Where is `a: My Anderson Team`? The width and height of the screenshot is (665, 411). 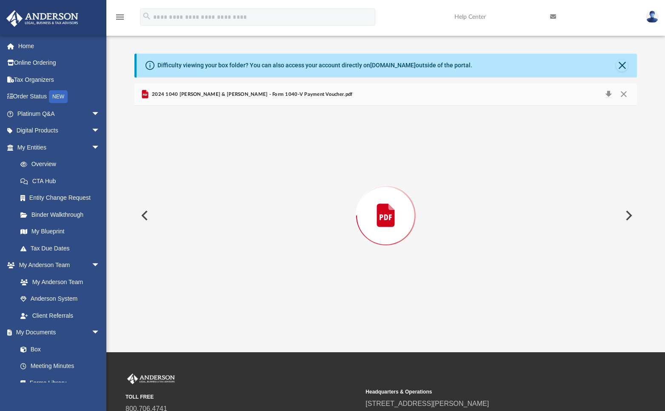 a: My Anderson Team is located at coordinates (58, 282).